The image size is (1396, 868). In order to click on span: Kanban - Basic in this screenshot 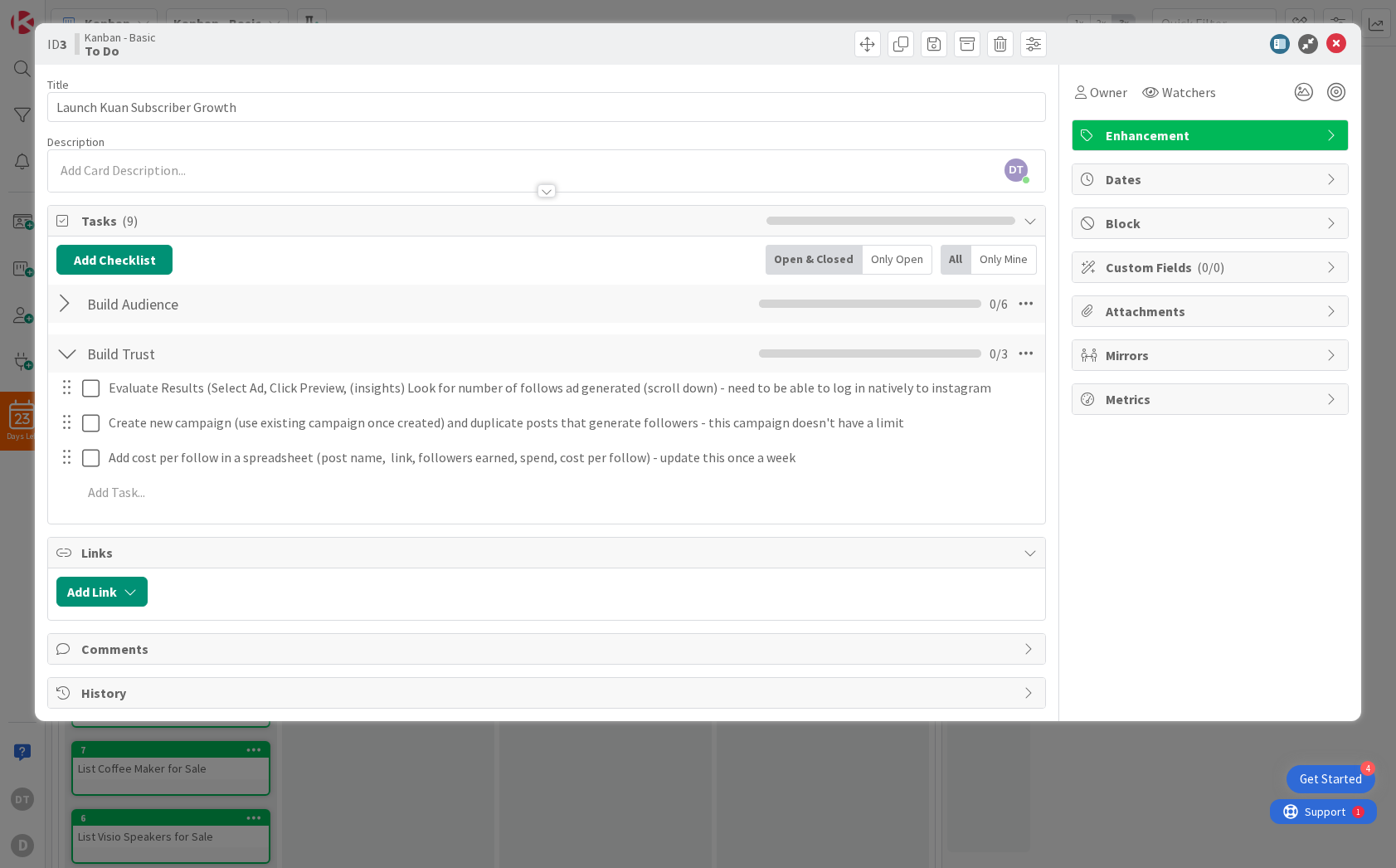, I will do `click(120, 38)`.